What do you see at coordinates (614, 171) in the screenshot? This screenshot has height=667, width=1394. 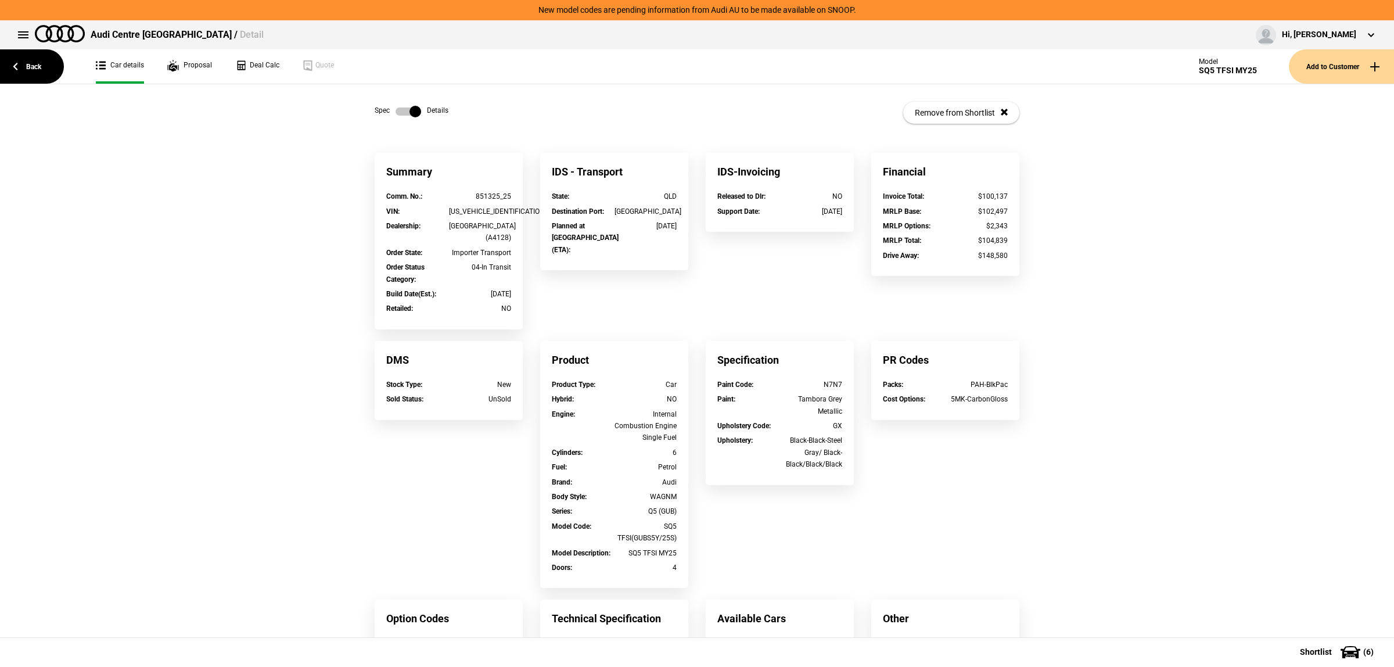 I see `div: IDS - Transport` at bounding box center [614, 171].